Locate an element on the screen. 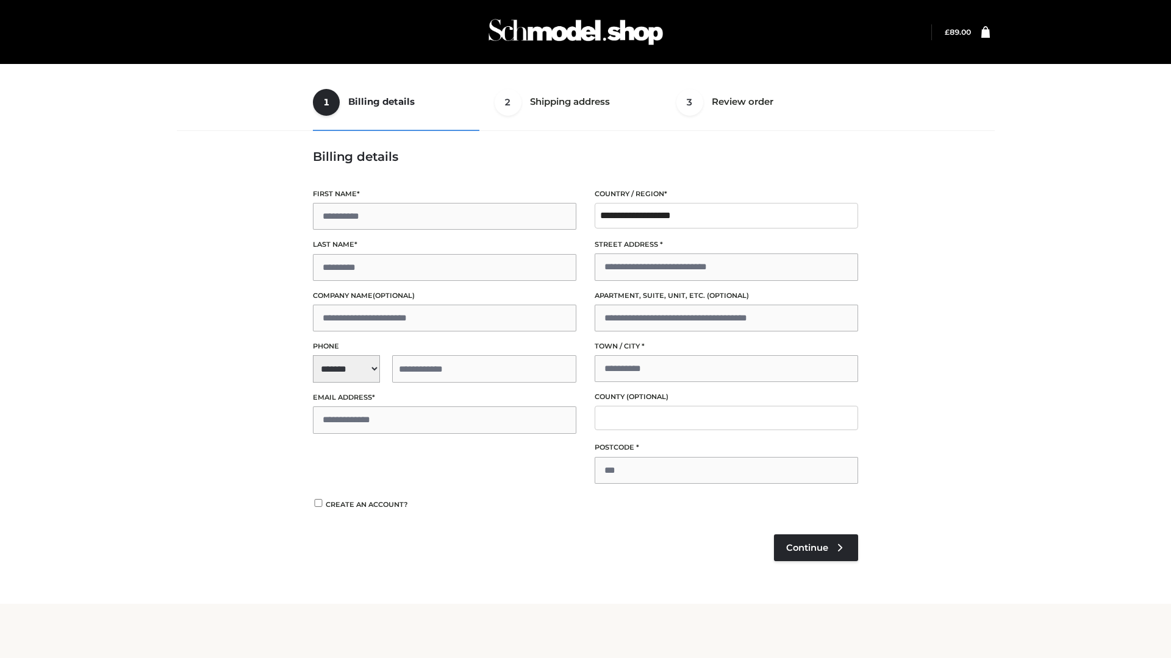 The image size is (1171, 658). label: Phone is located at coordinates (444, 346).